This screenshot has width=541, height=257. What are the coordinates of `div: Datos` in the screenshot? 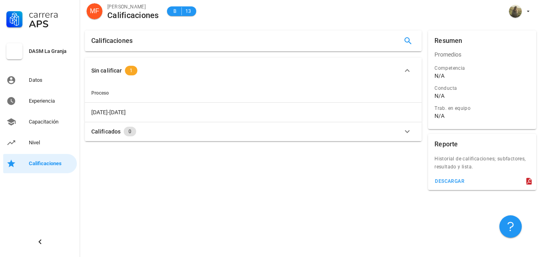 It's located at (51, 80).